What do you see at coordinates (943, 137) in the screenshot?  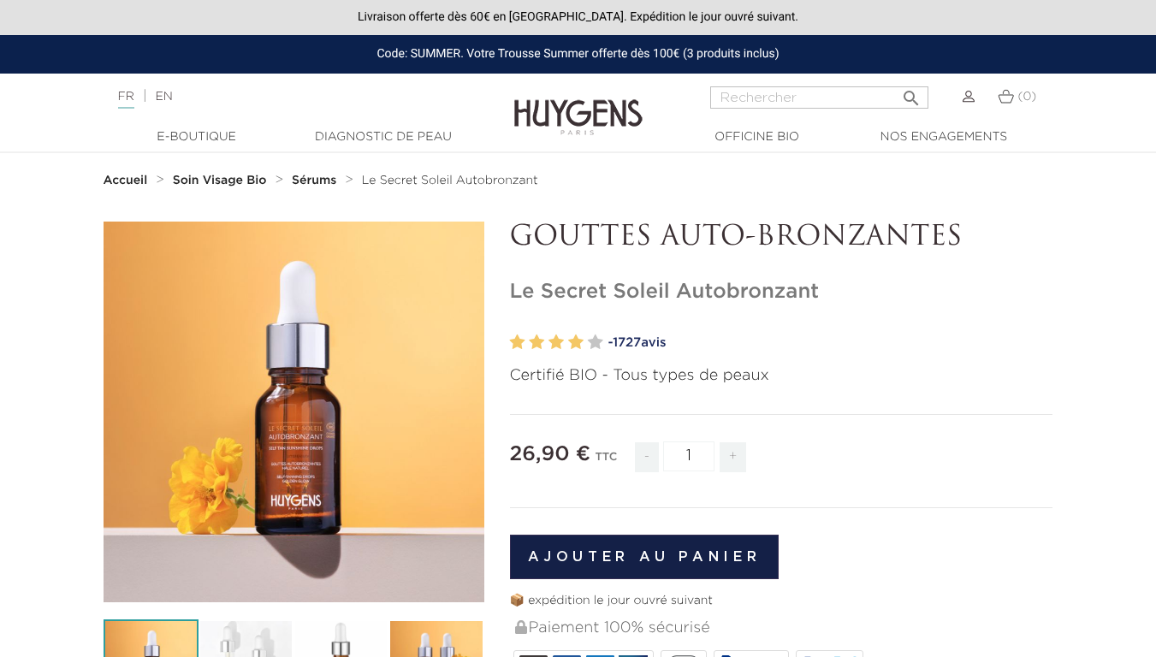 I see `a: Nos engagements` at bounding box center [943, 137].